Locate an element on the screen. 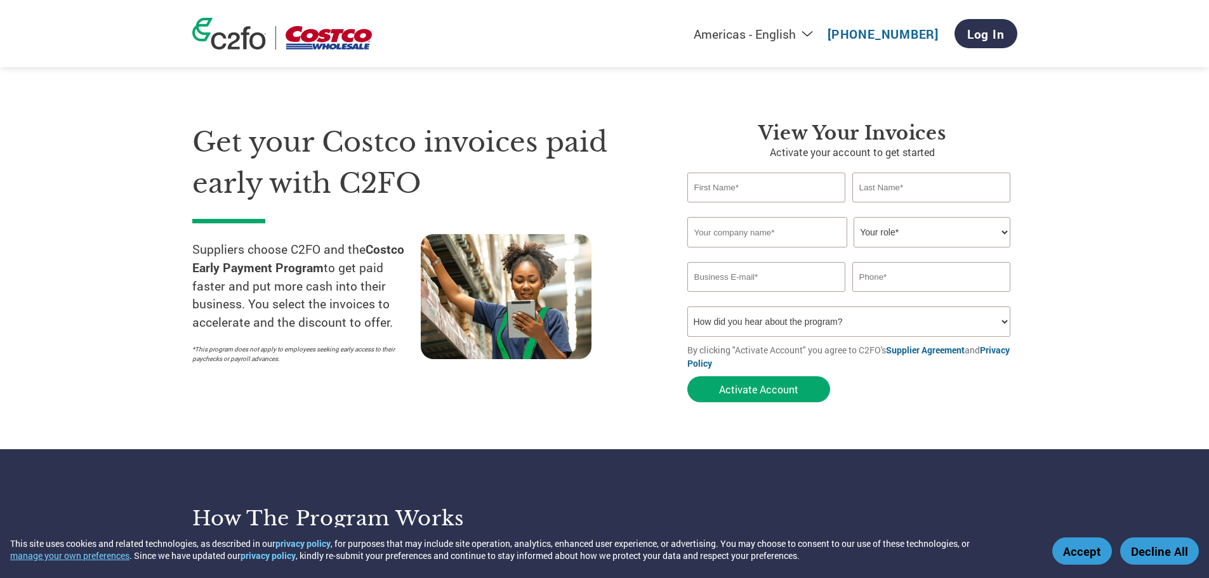  p: *This program does not apply to employees seeking early access to their paychecks or payroll adva... is located at coordinates (300, 354).